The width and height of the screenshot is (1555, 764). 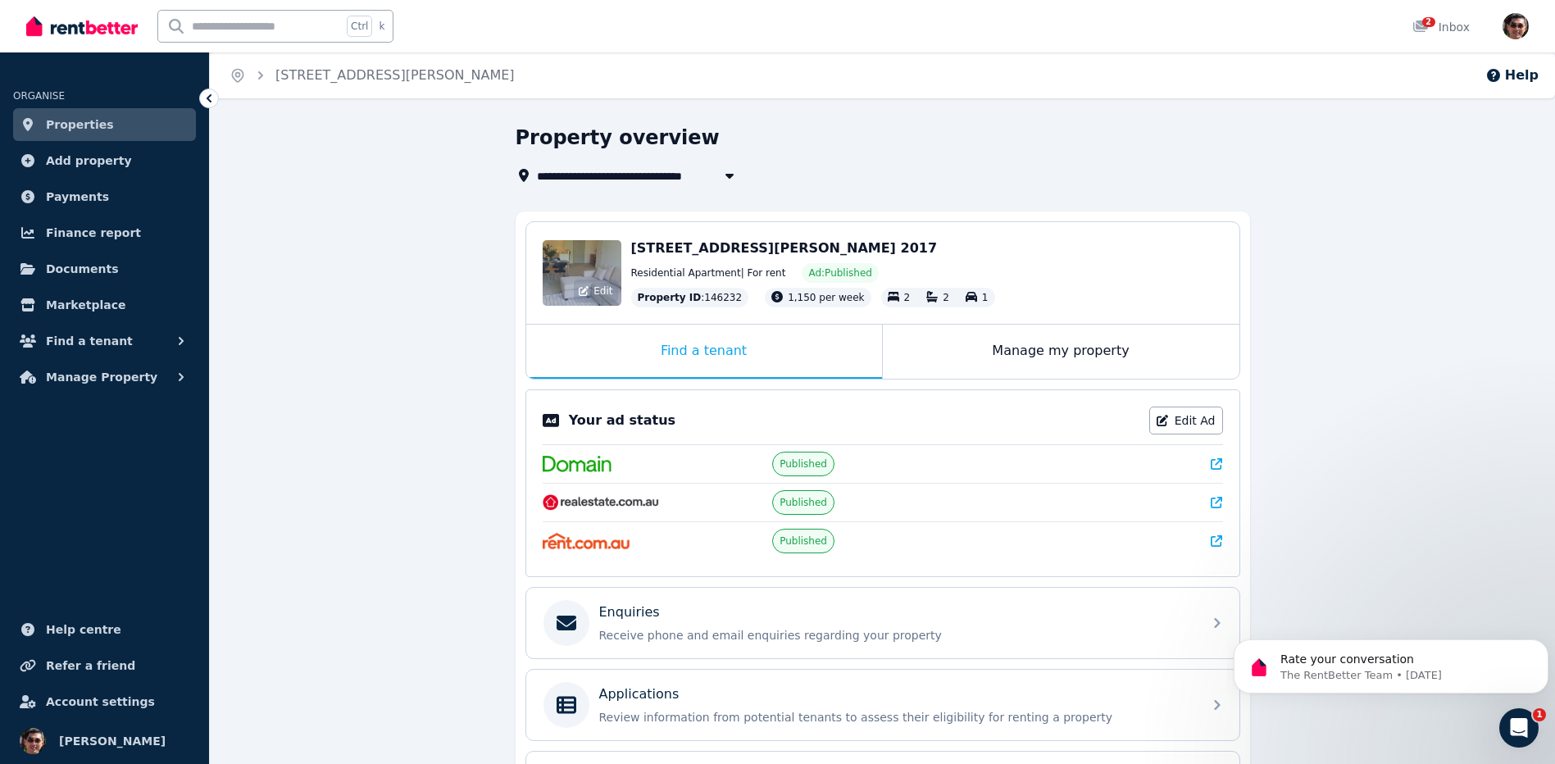 What do you see at coordinates (896, 635) in the screenshot?
I see `p: Receive phone and email enquiries regarding your property` at bounding box center [896, 635].